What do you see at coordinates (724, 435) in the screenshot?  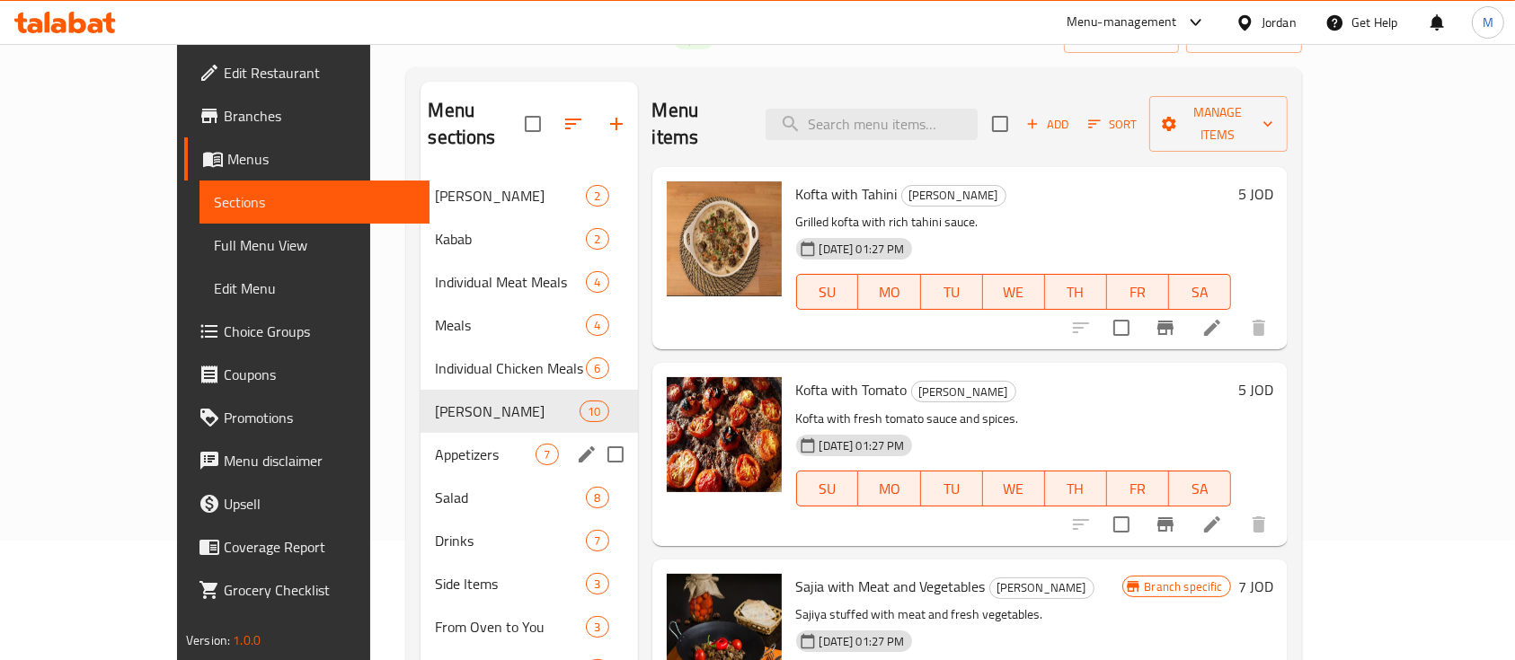 I see `img: Kofta with Tomato` at bounding box center [724, 435].